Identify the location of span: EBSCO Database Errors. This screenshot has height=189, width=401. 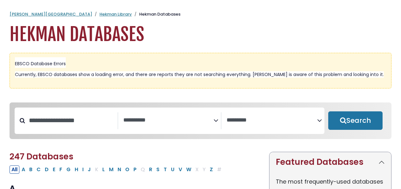
(40, 64).